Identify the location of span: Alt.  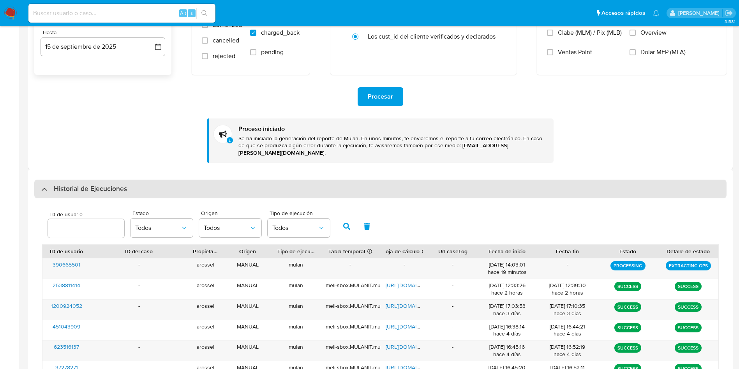
(183, 13).